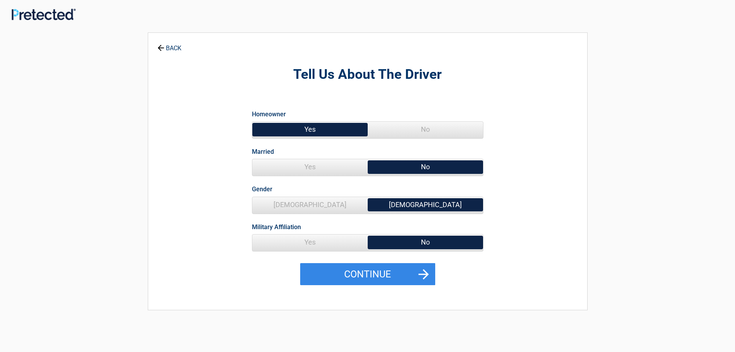 The width and height of the screenshot is (735, 352). I want to click on label: Gender, so click(262, 189).